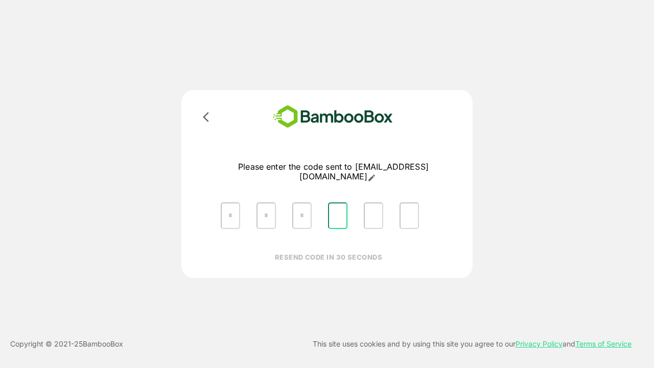  What do you see at coordinates (332, 116) in the screenshot?
I see `img: bamboobox` at bounding box center [332, 116].